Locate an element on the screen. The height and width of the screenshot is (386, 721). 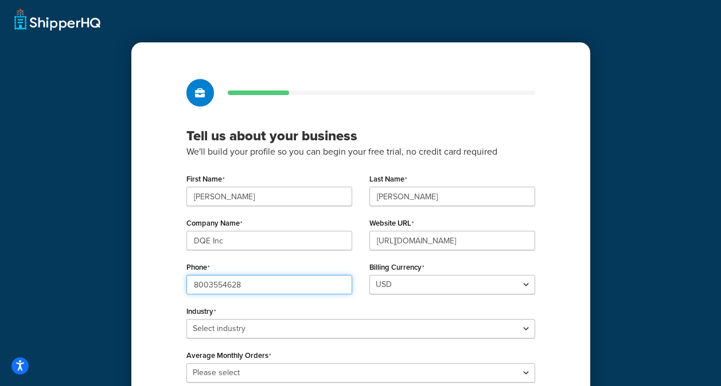
label: First Name is located at coordinates (205, 179).